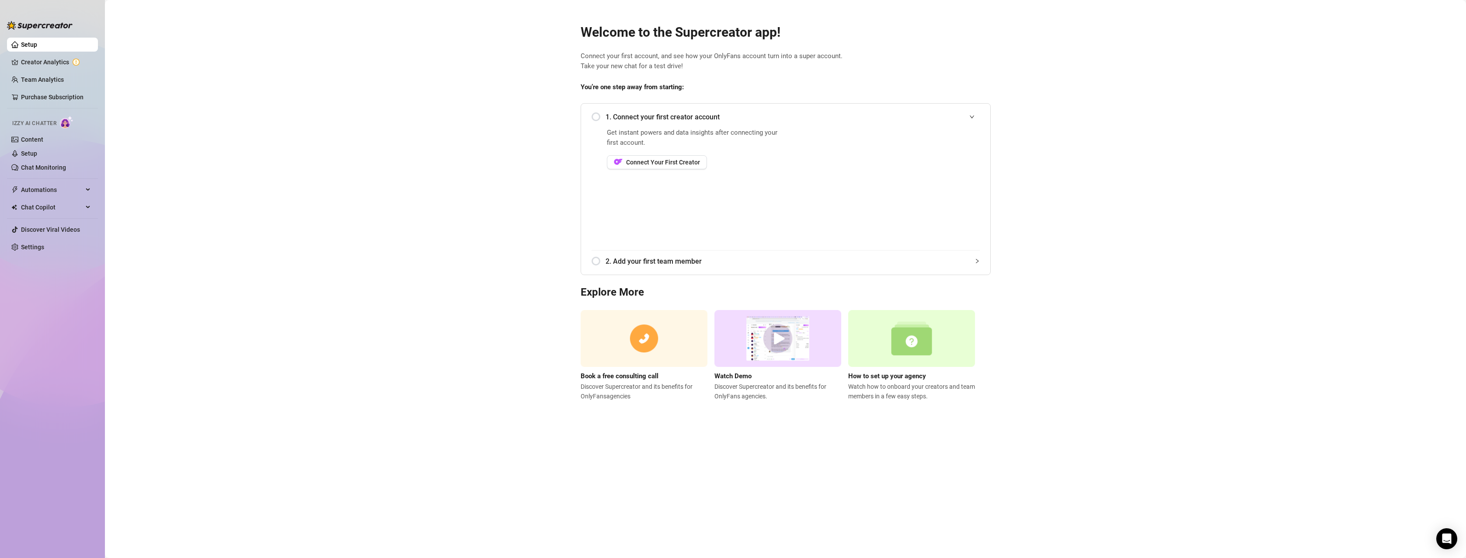  Describe the element at coordinates (786, 293) in the screenshot. I see `h3: Explore More` at that location.